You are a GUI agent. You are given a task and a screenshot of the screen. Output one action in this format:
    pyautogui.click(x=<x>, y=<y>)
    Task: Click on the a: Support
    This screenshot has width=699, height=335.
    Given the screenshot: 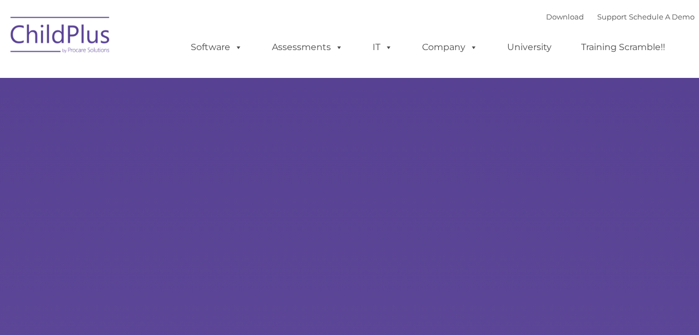 What is the action you would take?
    pyautogui.click(x=612, y=17)
    